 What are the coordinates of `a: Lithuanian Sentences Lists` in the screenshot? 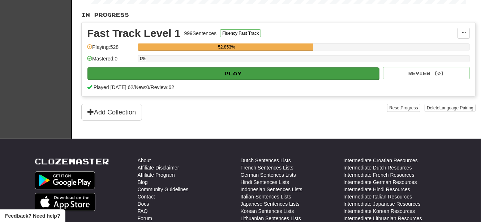 It's located at (271, 218).